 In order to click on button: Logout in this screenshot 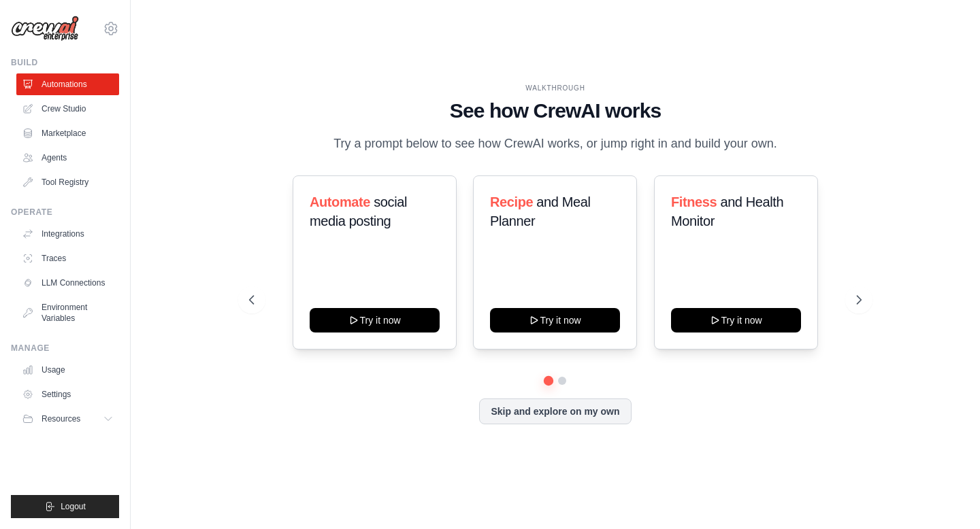, I will do `click(65, 507)`.